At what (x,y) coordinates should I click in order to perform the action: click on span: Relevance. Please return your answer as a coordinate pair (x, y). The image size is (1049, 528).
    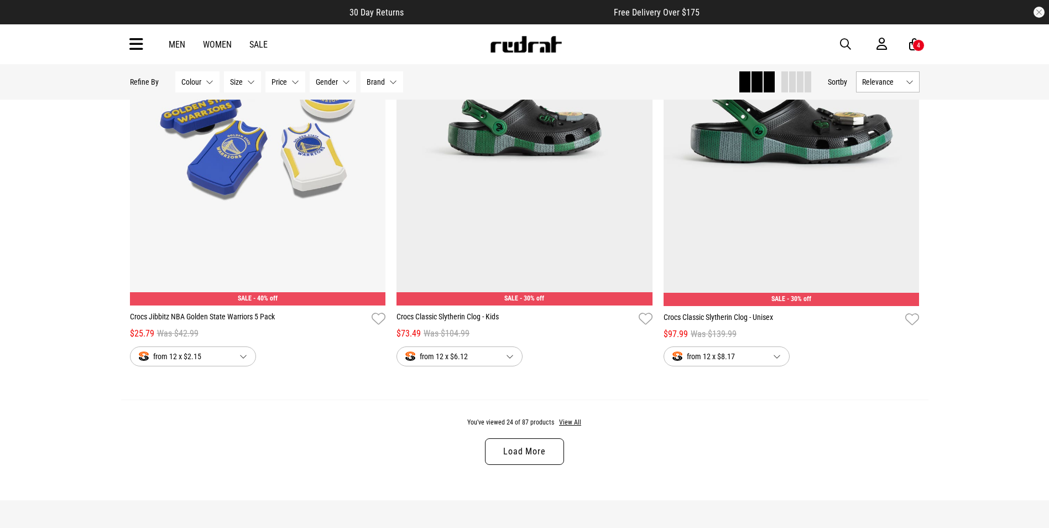
    Looking at the image, I should click on (882, 82).